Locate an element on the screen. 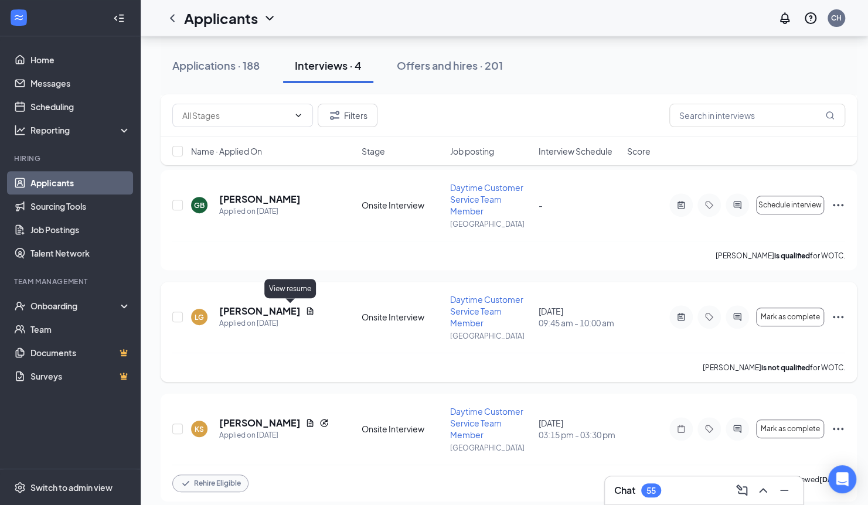 The height and width of the screenshot is (505, 868). input: All Stages is located at coordinates (236, 115).